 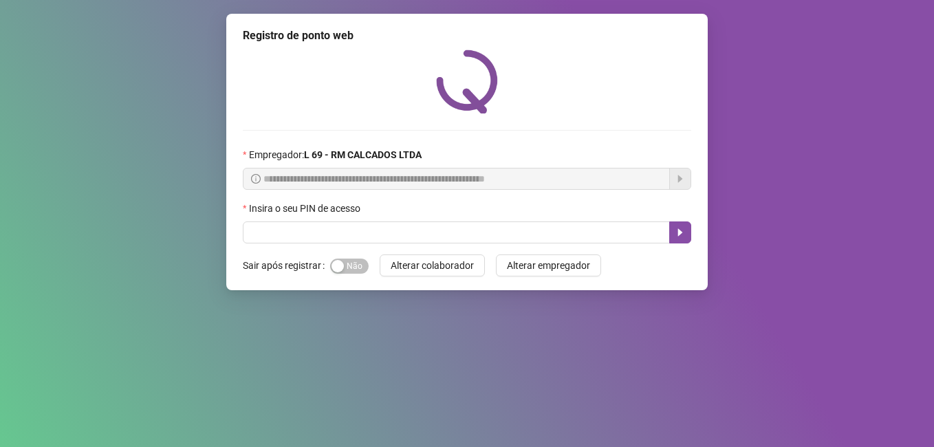 I want to click on span: caret-right, so click(x=680, y=232).